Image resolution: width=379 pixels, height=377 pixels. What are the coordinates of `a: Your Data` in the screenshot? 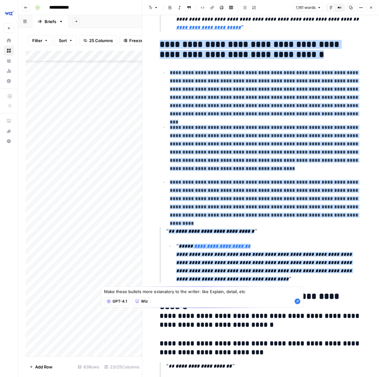 It's located at (9, 61).